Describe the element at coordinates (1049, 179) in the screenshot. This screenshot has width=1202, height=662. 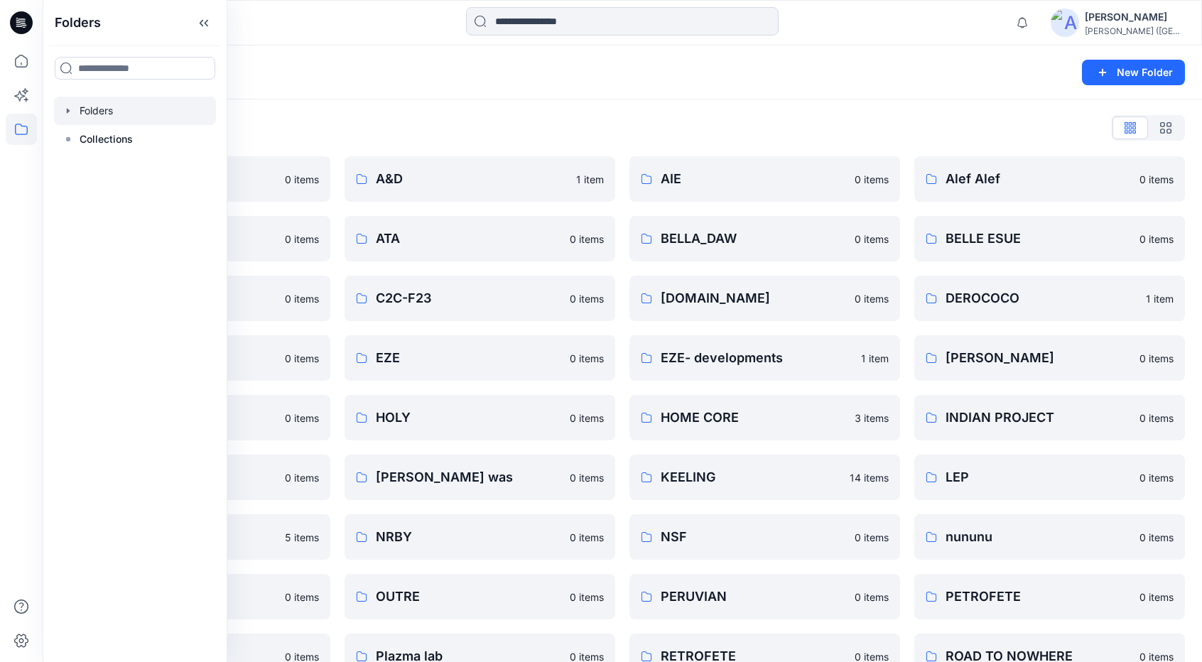
I see `a: Alef Alef0 items` at that location.